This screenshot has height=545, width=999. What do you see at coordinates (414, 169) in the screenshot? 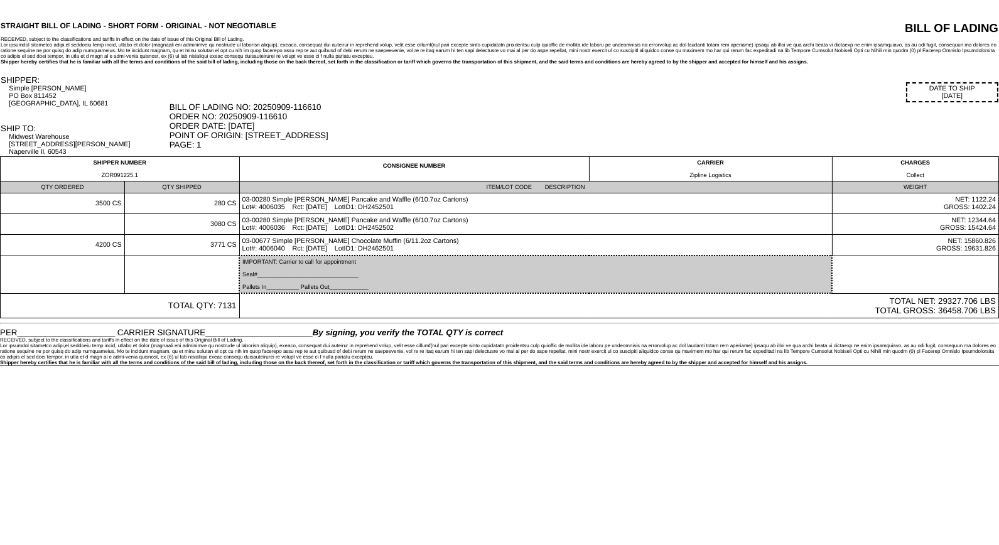
I see `td: CONSIGNEE NUMBER` at bounding box center [414, 169].